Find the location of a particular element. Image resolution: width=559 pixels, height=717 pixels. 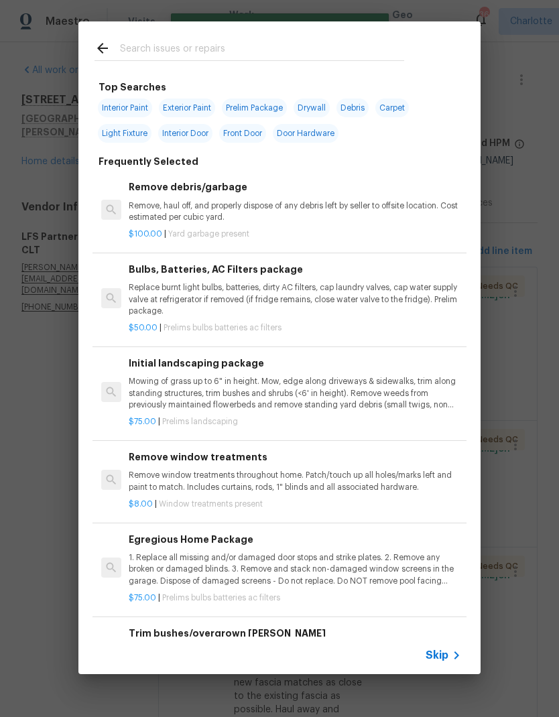

h6: Top Searches is located at coordinates (132, 87).